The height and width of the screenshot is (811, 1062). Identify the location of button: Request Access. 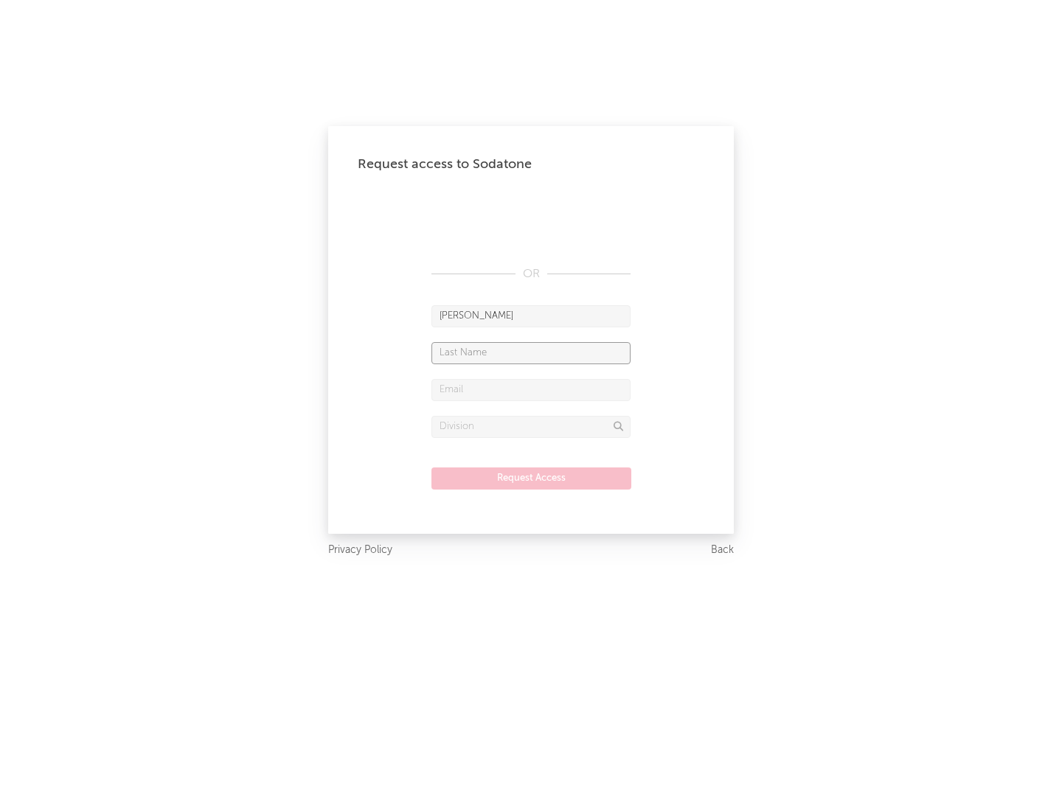
(531, 479).